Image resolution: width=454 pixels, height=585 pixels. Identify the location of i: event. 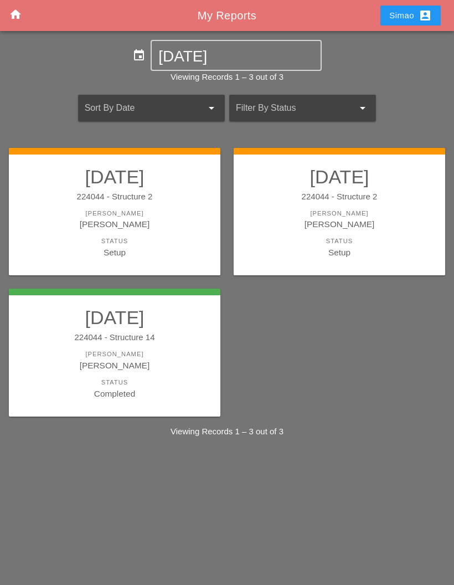
(139, 55).